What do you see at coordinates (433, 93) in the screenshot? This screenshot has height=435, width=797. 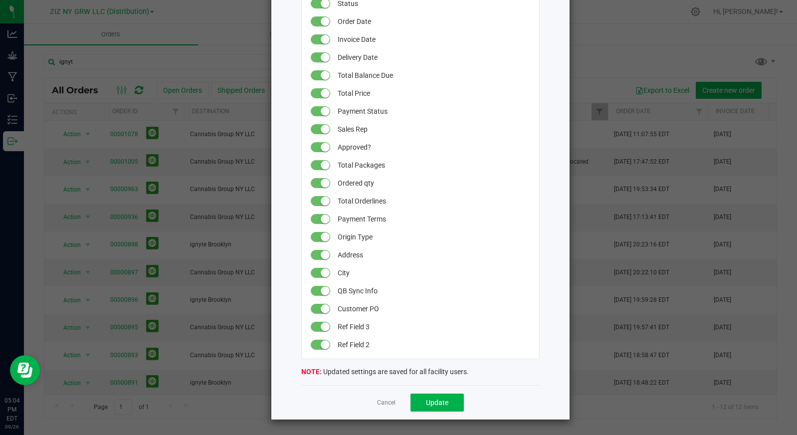 I see `span: Total Price` at bounding box center [433, 93].